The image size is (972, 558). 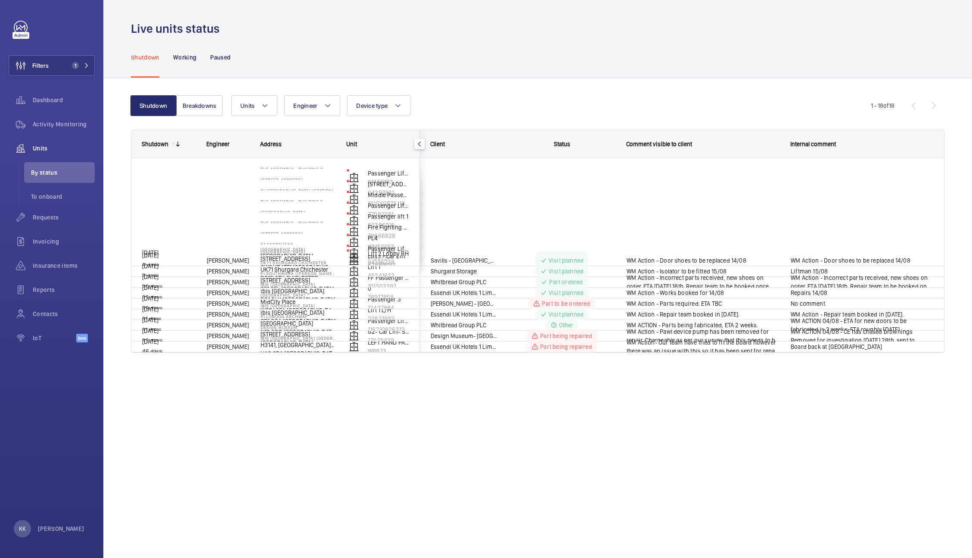 What do you see at coordinates (145, 57) in the screenshot?
I see `p: Shutdown` at bounding box center [145, 57].